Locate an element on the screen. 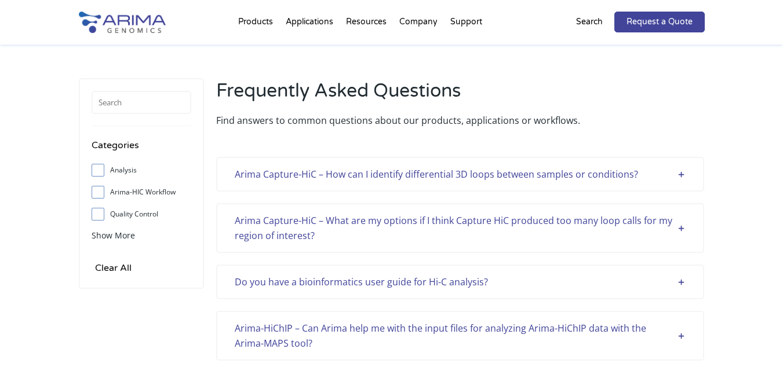  input: Clear All is located at coordinates (113, 268).